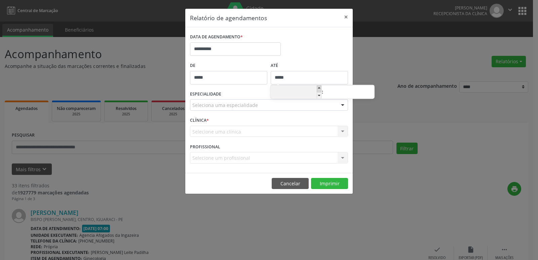 This screenshot has width=538, height=260. What do you see at coordinates (349, 92) in the screenshot?
I see `input: Minute` at bounding box center [349, 92].